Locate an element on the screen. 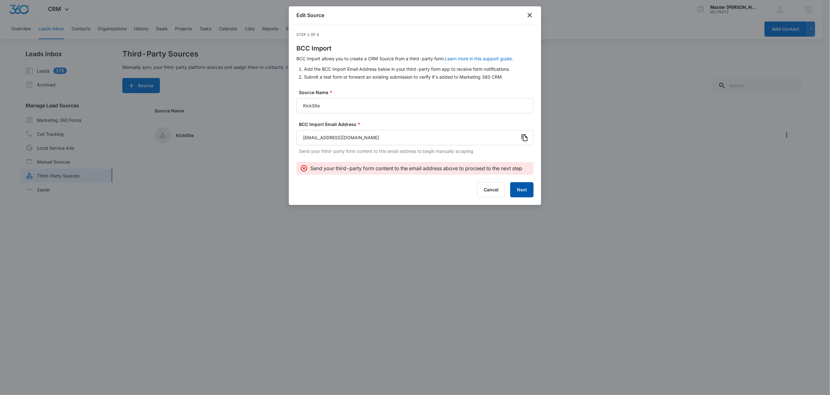 This screenshot has height=395, width=830. button: close is located at coordinates (530, 15).